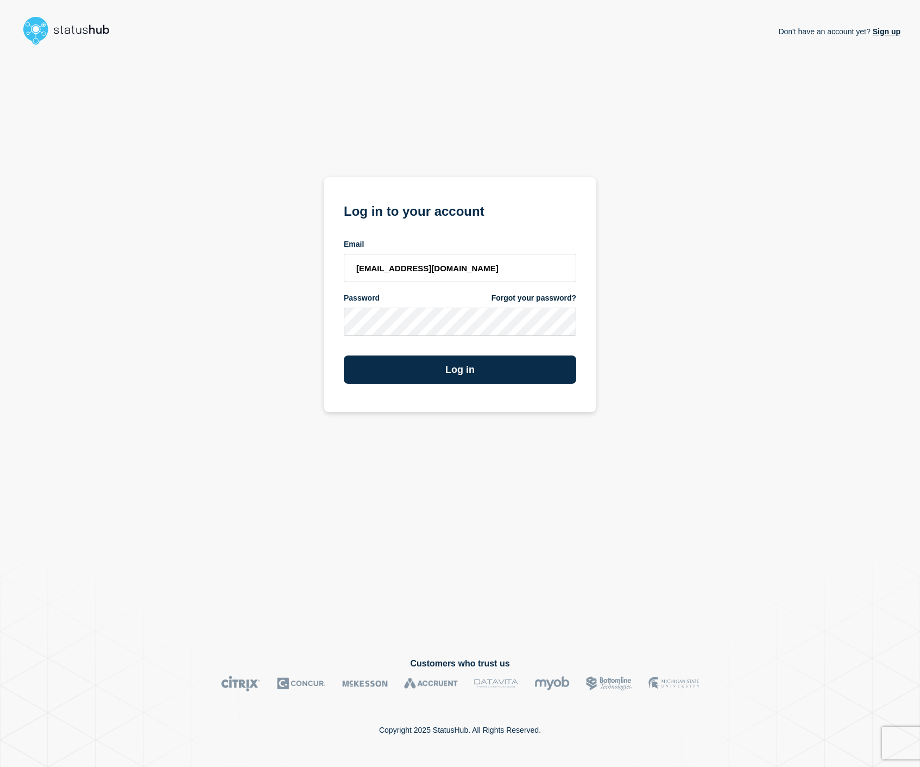  Describe the element at coordinates (362, 298) in the screenshot. I see `span: Password` at that location.